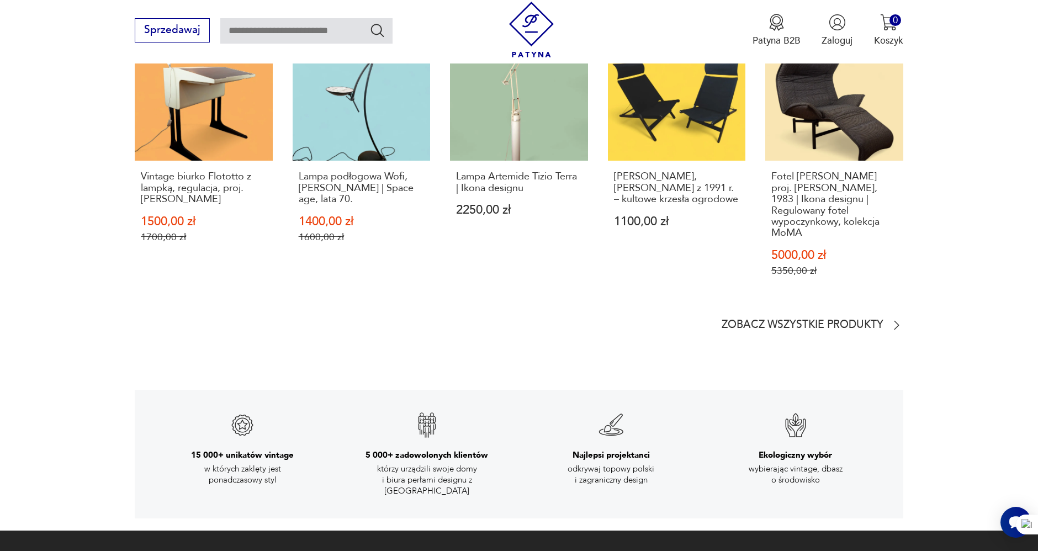 The image size is (1038, 551). What do you see at coordinates (812, 325) in the screenshot?
I see `a: Zobacz wszystkie produkty` at bounding box center [812, 325].